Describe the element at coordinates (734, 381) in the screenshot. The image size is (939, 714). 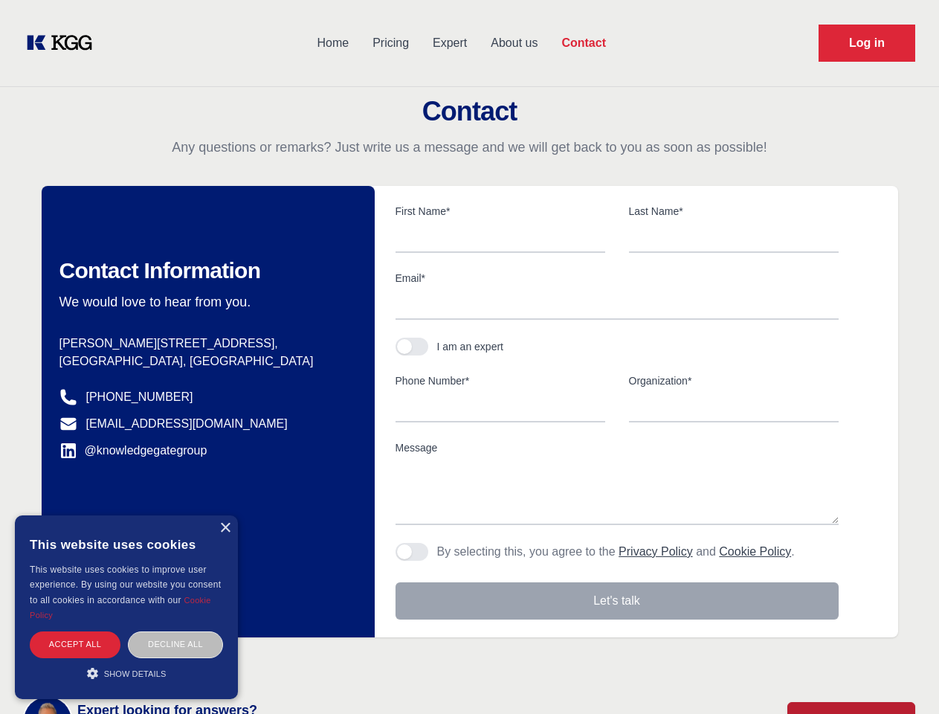
I see `label: Organization*` at that location.